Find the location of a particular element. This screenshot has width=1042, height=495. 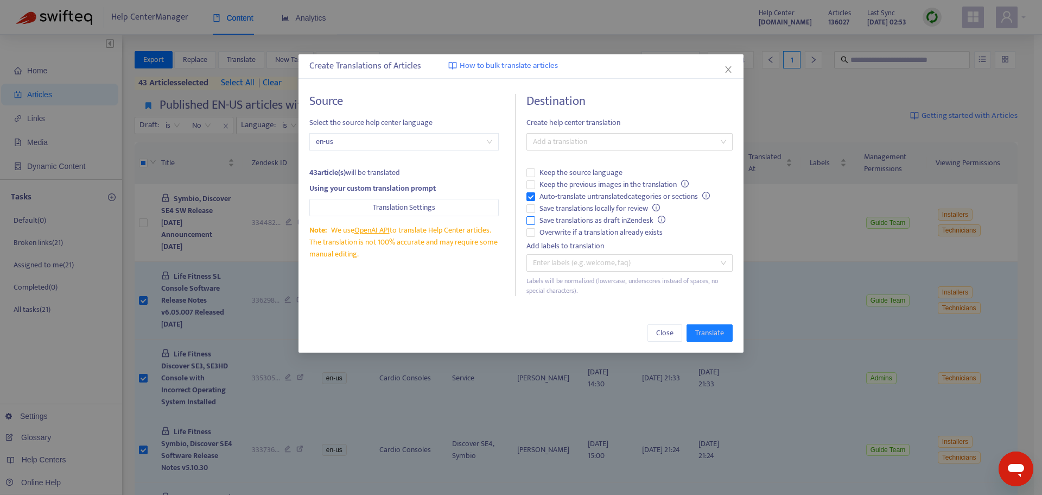

span: Keep the previous images in the translation is located at coordinates (614, 185).